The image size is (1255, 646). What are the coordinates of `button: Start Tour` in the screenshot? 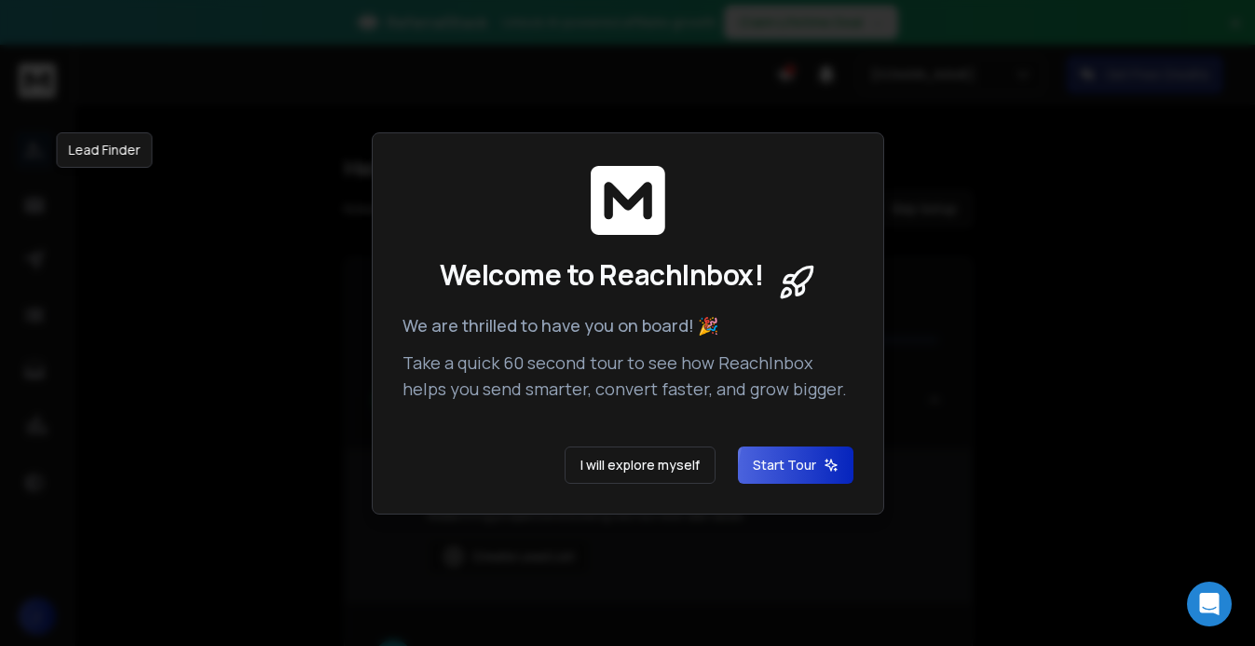 It's located at (796, 465).